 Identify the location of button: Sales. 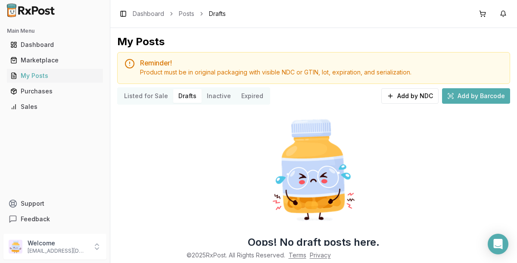
(55, 107).